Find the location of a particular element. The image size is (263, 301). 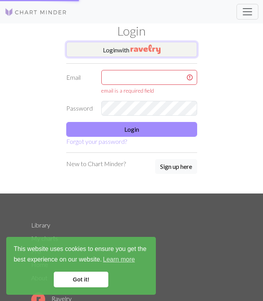

button: Toggle navigation is located at coordinates (248, 12).